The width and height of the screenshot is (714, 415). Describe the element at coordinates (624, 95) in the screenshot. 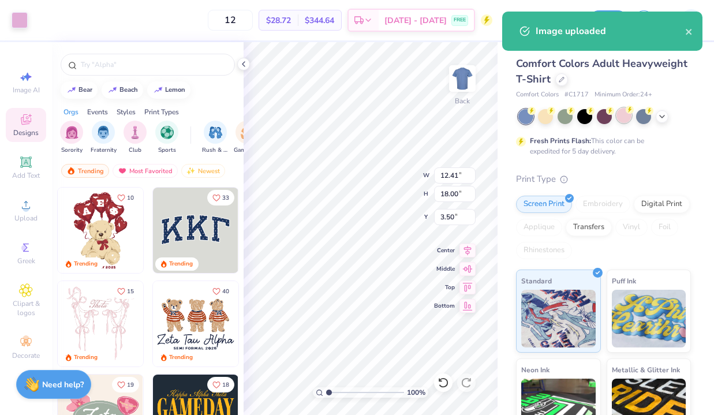

I see `span: Minimum Order: 24 +` at that location.